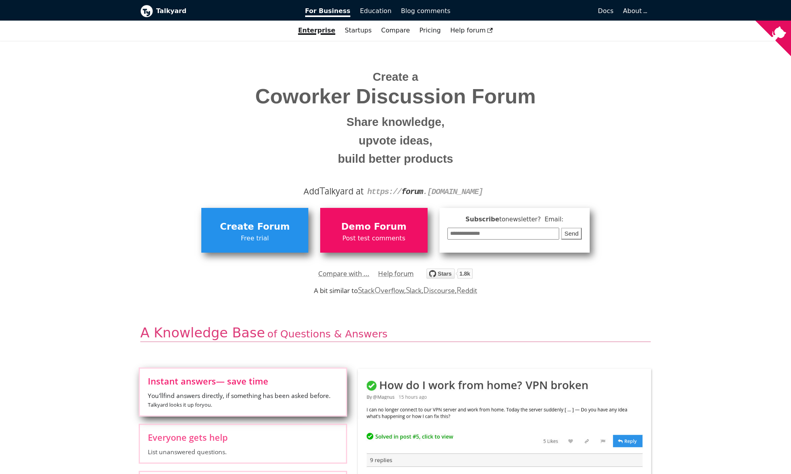  Describe the element at coordinates (255, 227) in the screenshot. I see `span: Create Forum` at that location.